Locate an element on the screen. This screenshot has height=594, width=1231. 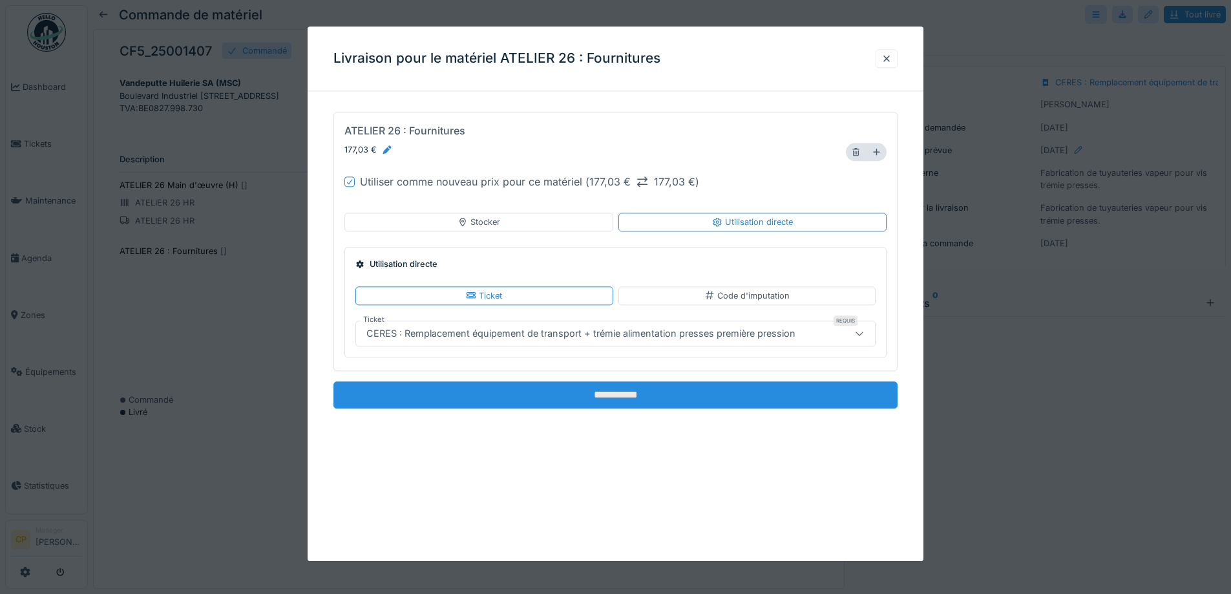
div: Code d'imputation is located at coordinates (747, 295).